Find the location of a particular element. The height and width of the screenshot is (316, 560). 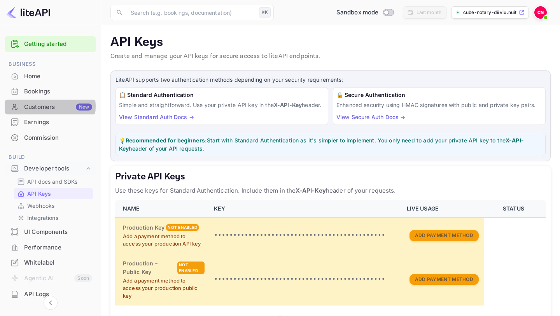

a: API Keys is located at coordinates (53, 193).